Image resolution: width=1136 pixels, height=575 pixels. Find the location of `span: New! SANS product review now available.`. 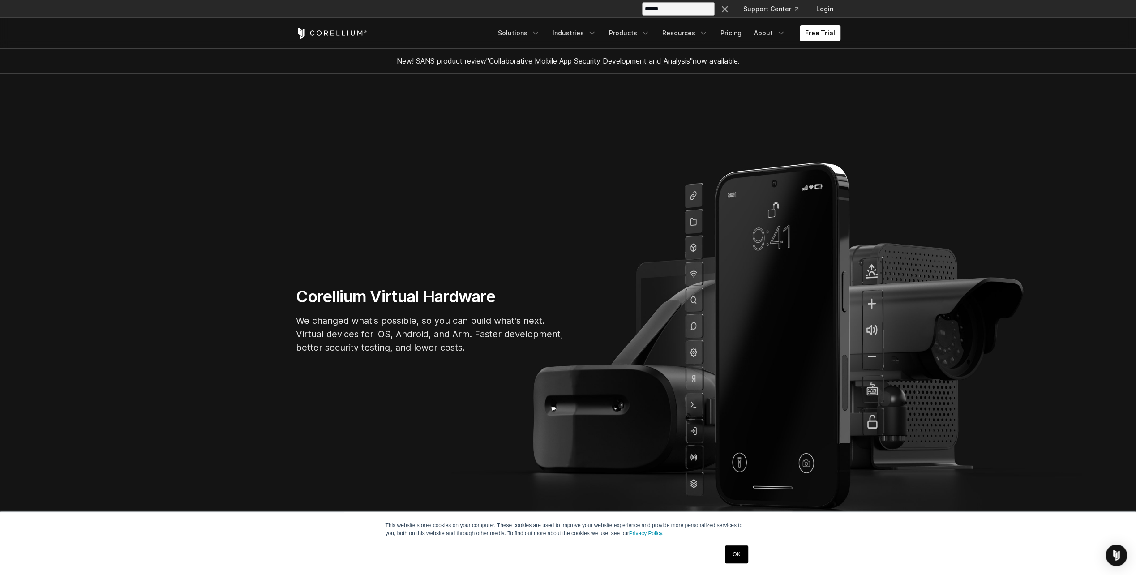

span: New! SANS product review now available. is located at coordinates (568, 61).